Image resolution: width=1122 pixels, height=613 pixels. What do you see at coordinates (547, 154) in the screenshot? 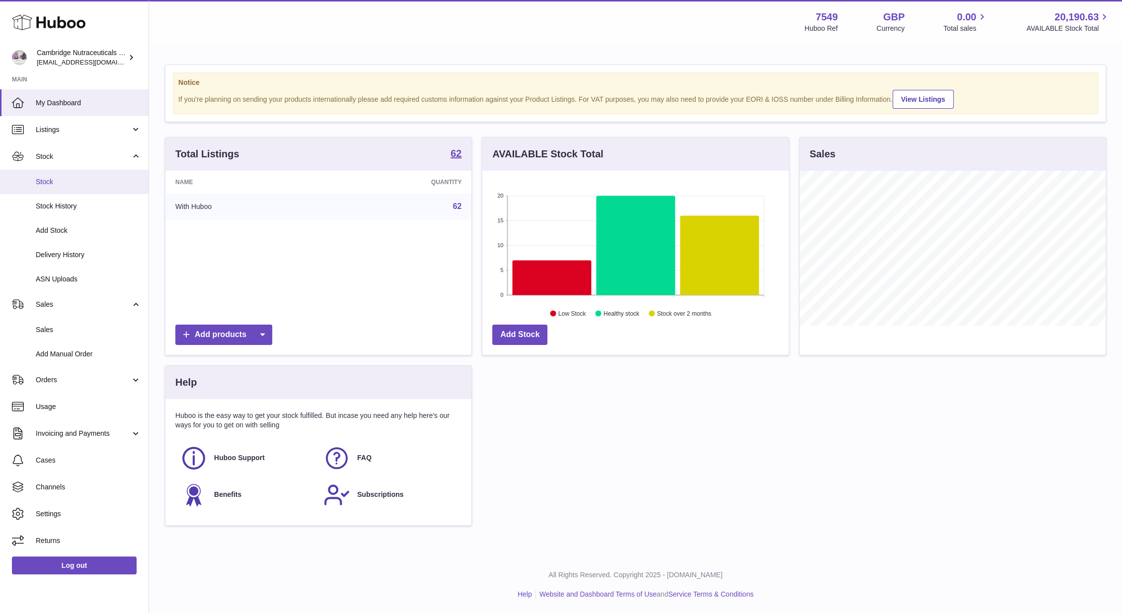
I see `h3: AVAILABLE Stock Total` at bounding box center [547, 154].